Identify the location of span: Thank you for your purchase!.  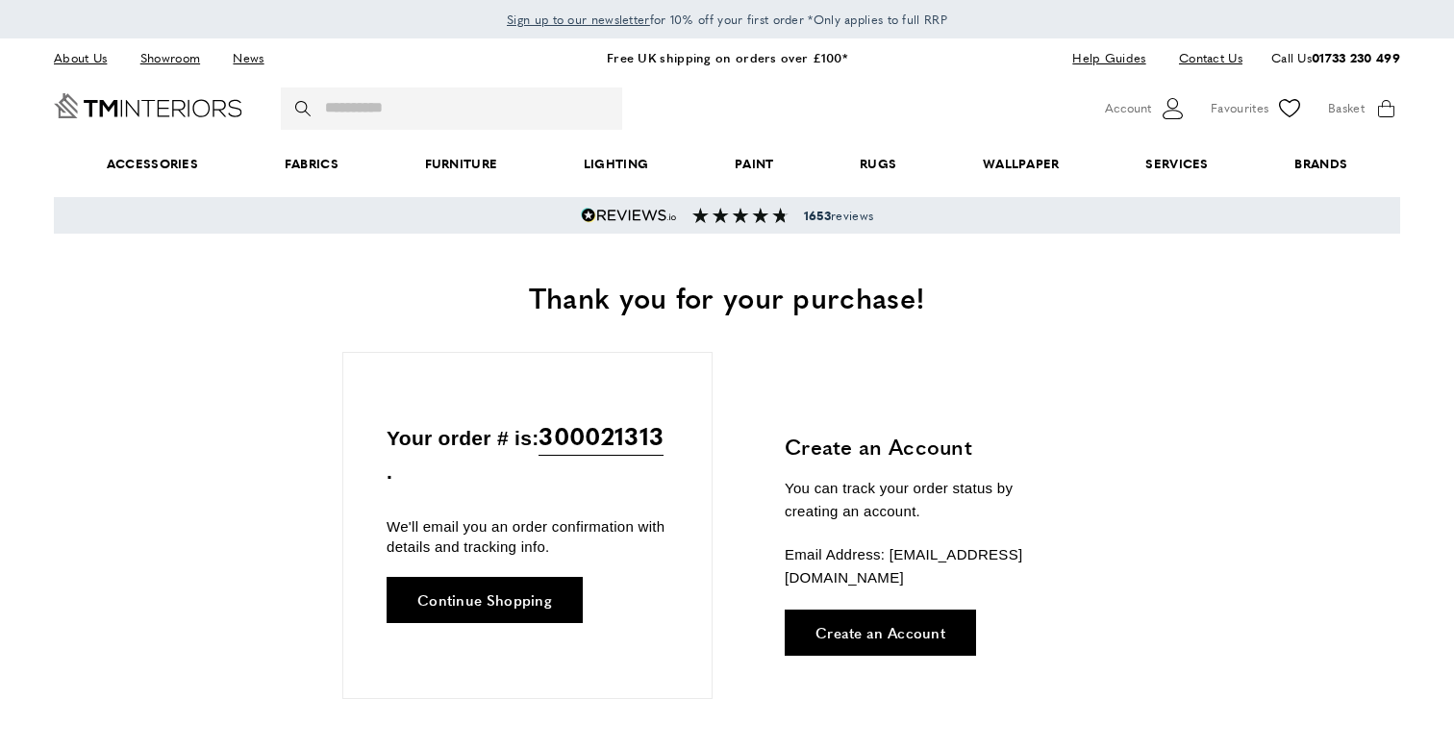
(727, 296).